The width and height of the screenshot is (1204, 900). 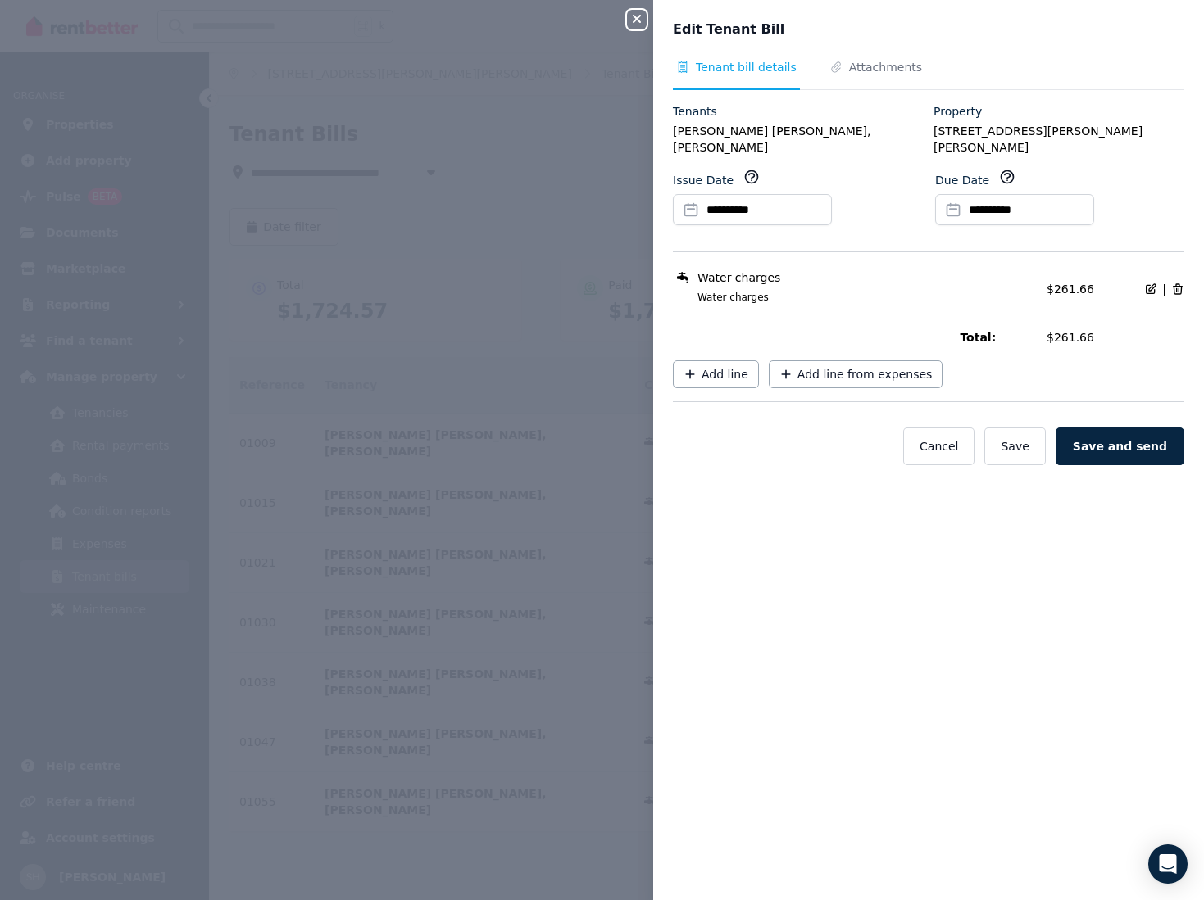 What do you see at coordinates (724, 374) in the screenshot?
I see `span: Add line` at bounding box center [724, 374].